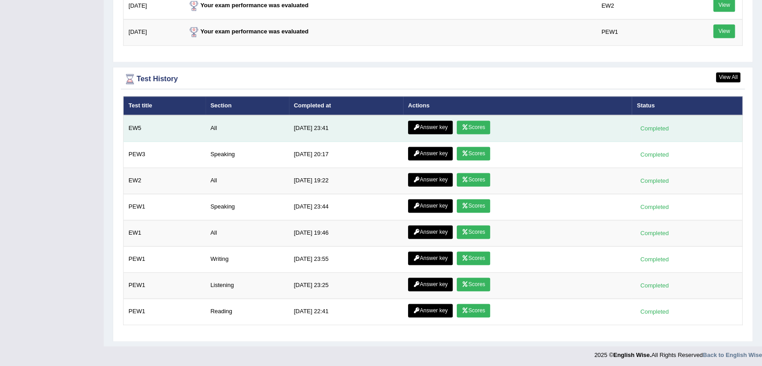 The width and height of the screenshot is (762, 366). What do you see at coordinates (687, 106) in the screenshot?
I see `th: Status` at bounding box center [687, 106].